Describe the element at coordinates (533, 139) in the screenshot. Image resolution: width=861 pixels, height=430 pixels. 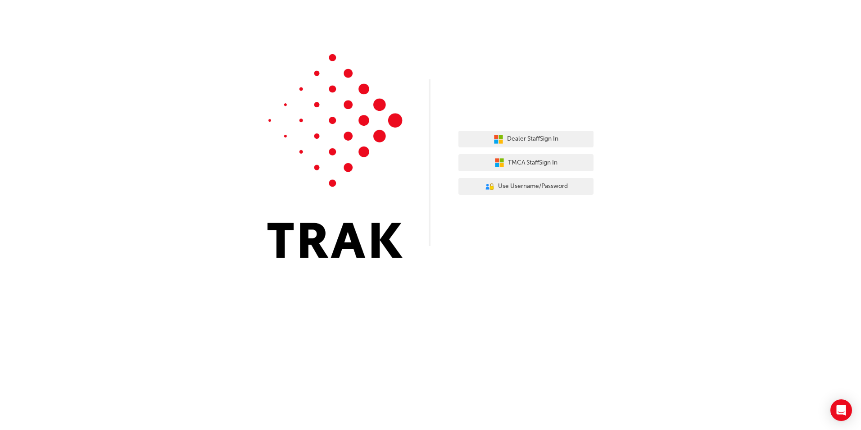
I see `span: Dealer Staff Sign In` at that location.